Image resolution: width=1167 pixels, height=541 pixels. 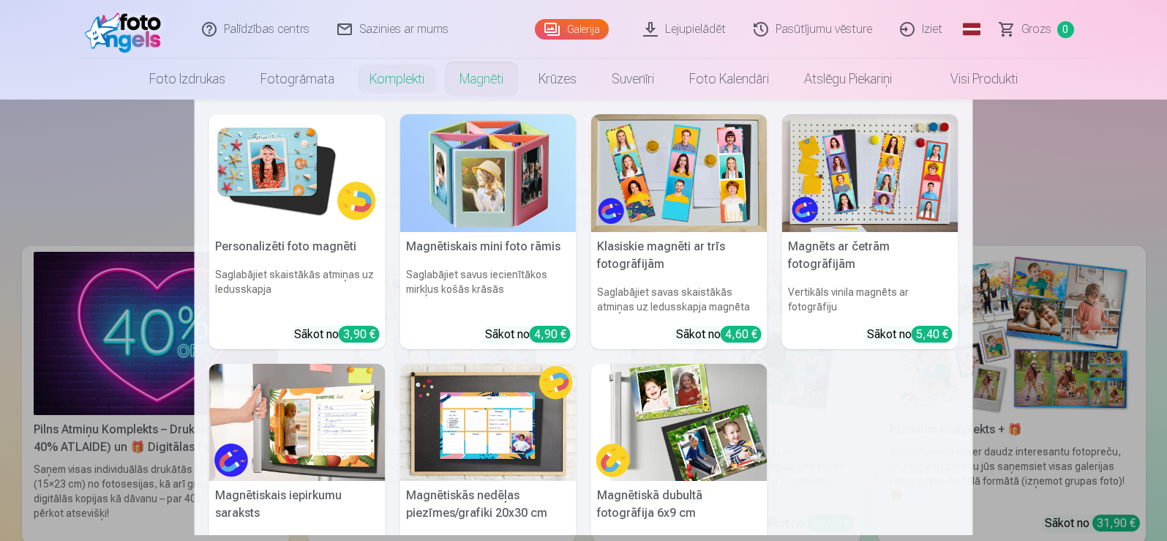 I want to click on img: Personalizēti foto magnēti, so click(x=297, y=173).